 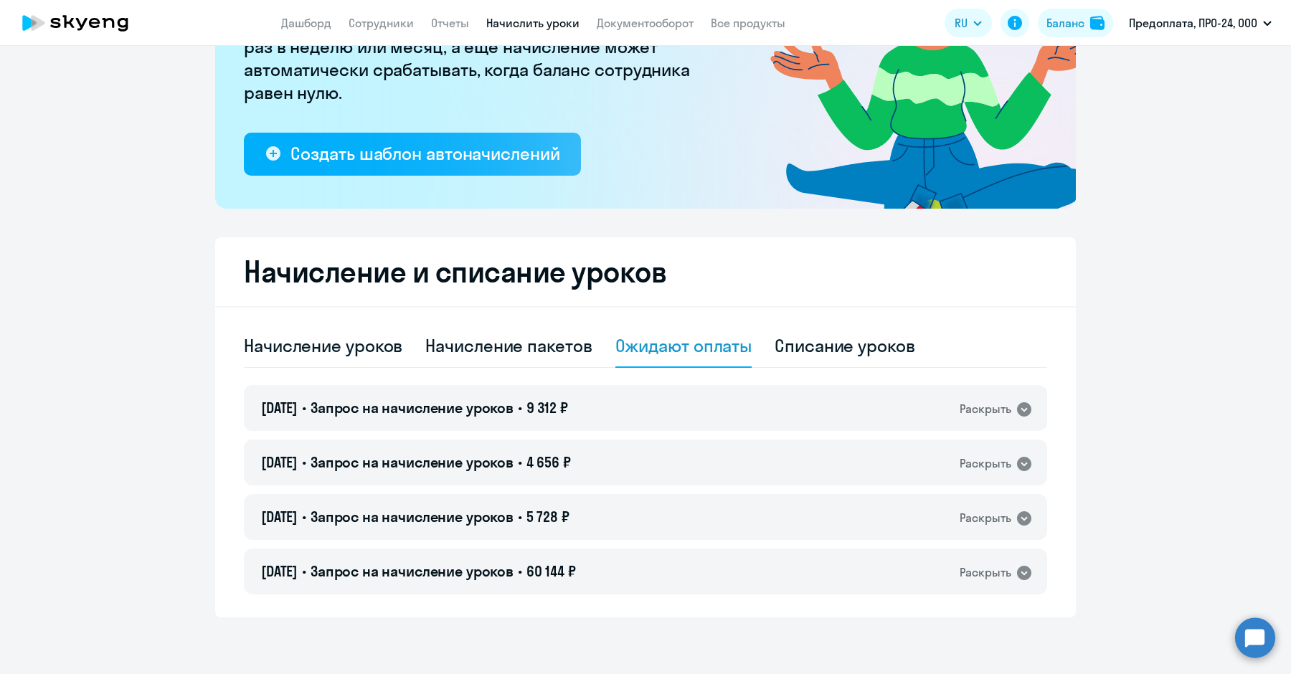 I want to click on div: Списание уроков, so click(x=845, y=346).